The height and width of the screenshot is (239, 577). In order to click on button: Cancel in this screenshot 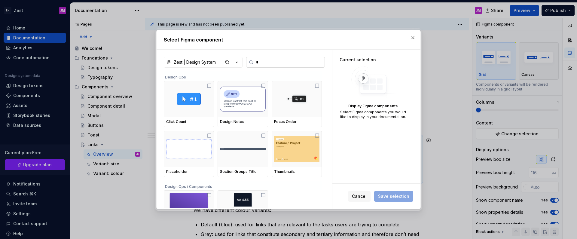, I will do `click(359, 196)`.